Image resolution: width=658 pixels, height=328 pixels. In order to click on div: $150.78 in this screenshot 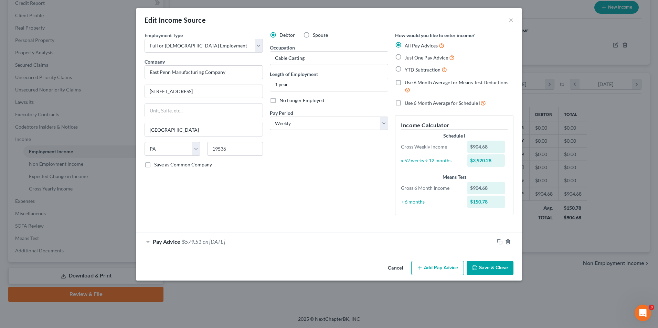, I will do `click(486, 202)`.